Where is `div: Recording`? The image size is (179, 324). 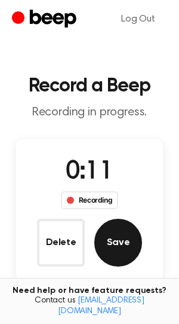 div: Recording is located at coordinates (90, 200).